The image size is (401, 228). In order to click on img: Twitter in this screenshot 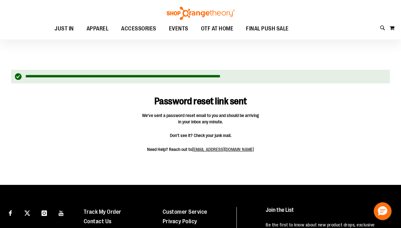, I will do `click(27, 213)`.